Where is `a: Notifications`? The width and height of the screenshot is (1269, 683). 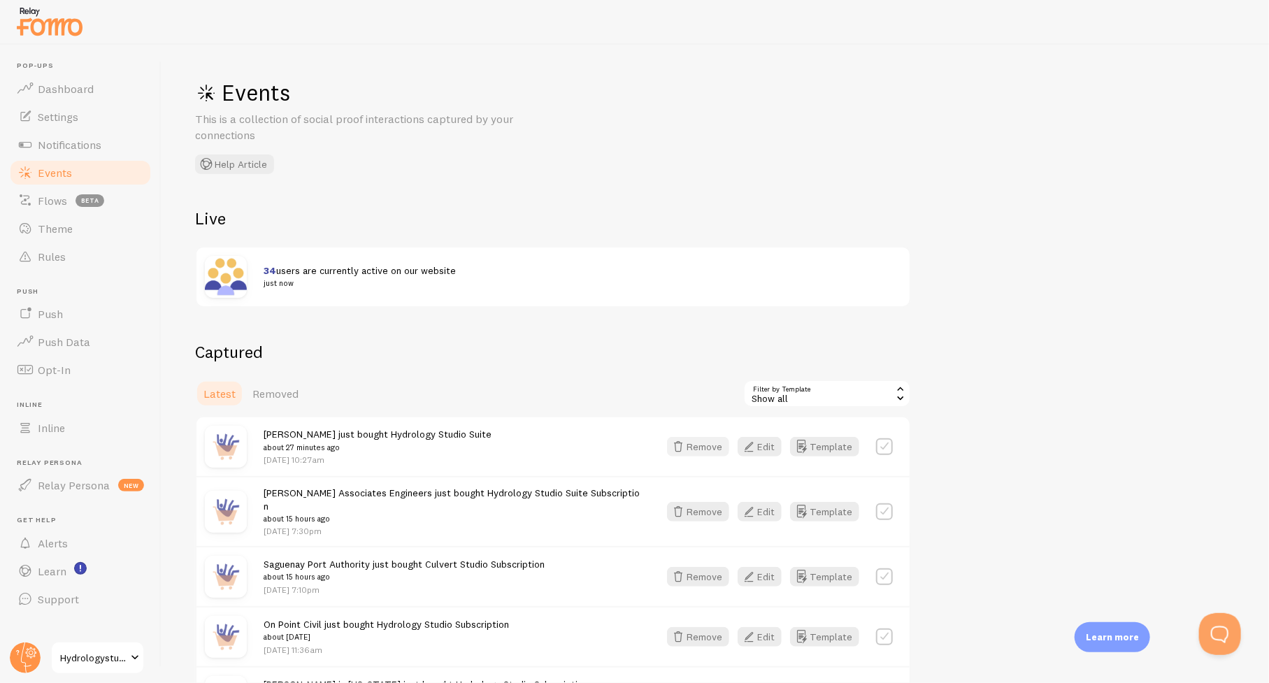 a: Notifications is located at coordinates (80, 145).